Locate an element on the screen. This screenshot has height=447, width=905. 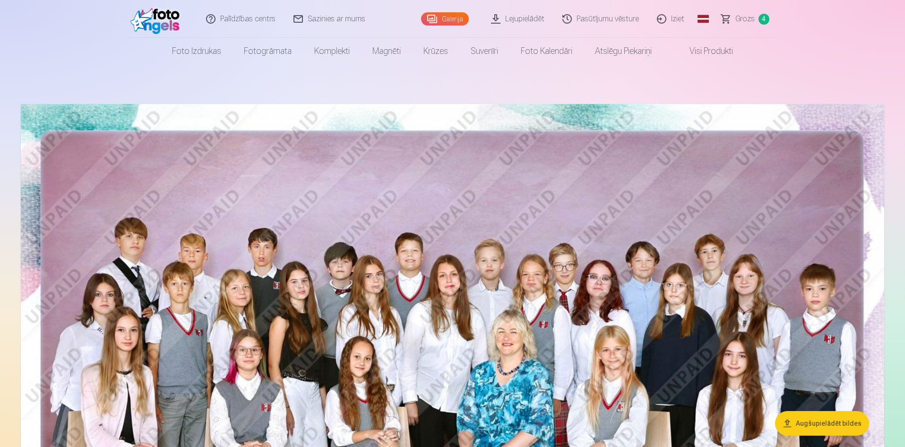
a: Galerija is located at coordinates (445, 19).